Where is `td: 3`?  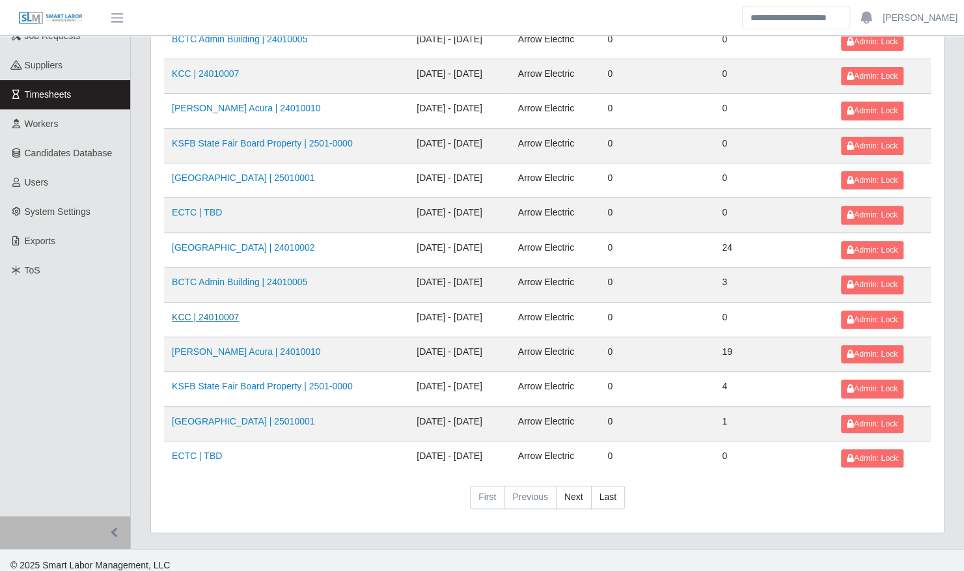 td: 3 is located at coordinates (774, 285).